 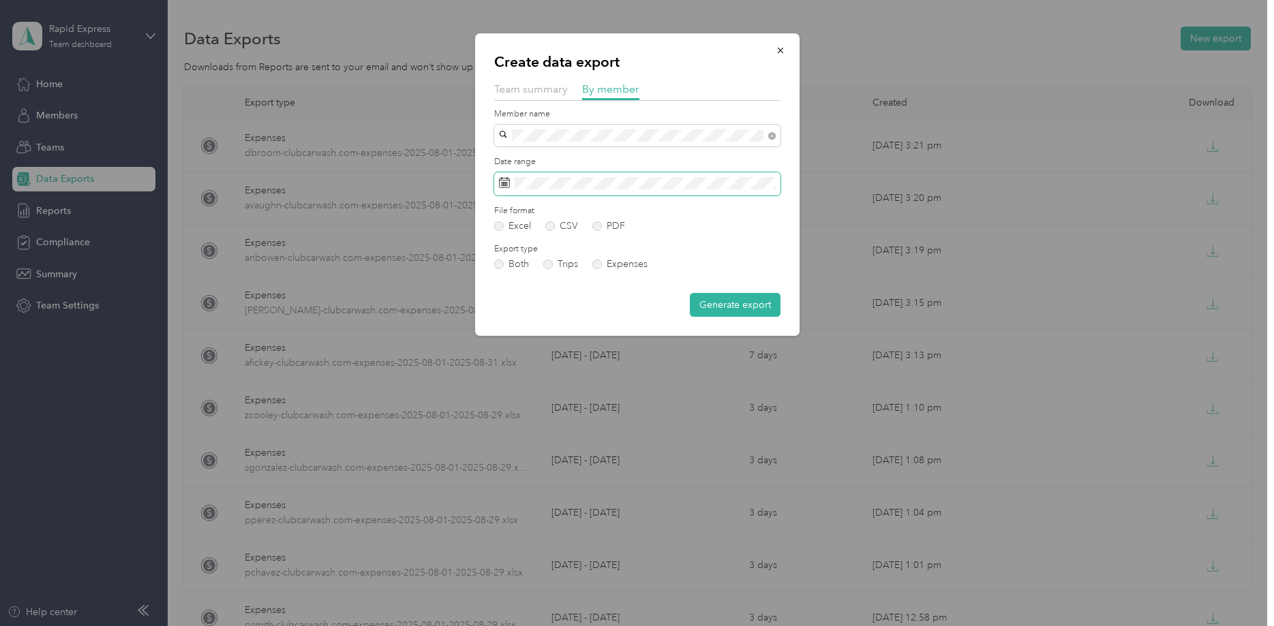 What do you see at coordinates (562, 226) in the screenshot?
I see `label: CSV` at bounding box center [562, 226].